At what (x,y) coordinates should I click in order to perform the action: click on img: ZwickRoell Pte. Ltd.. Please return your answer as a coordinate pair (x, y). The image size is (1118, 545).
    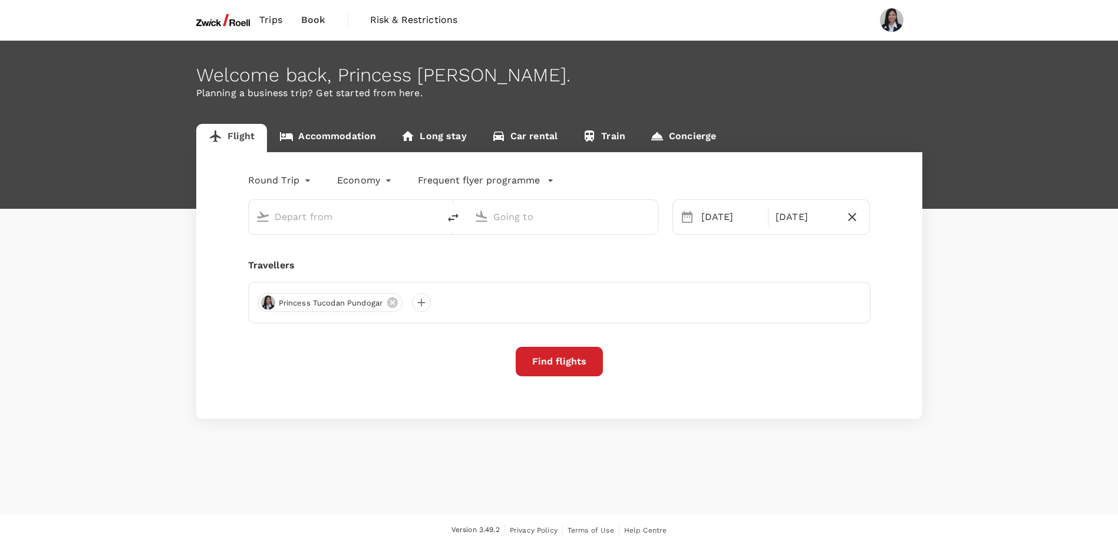
    Looking at the image, I should click on (223, 20).